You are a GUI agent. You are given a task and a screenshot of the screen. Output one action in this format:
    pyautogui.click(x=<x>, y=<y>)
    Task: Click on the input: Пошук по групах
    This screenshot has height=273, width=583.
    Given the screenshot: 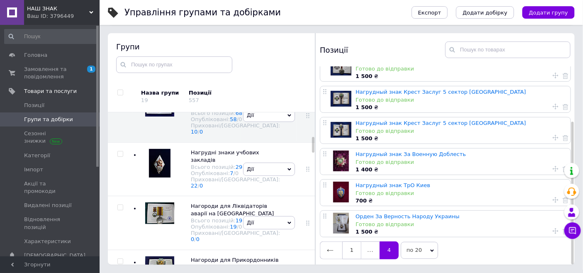 What is the action you would take?
    pyautogui.click(x=174, y=65)
    